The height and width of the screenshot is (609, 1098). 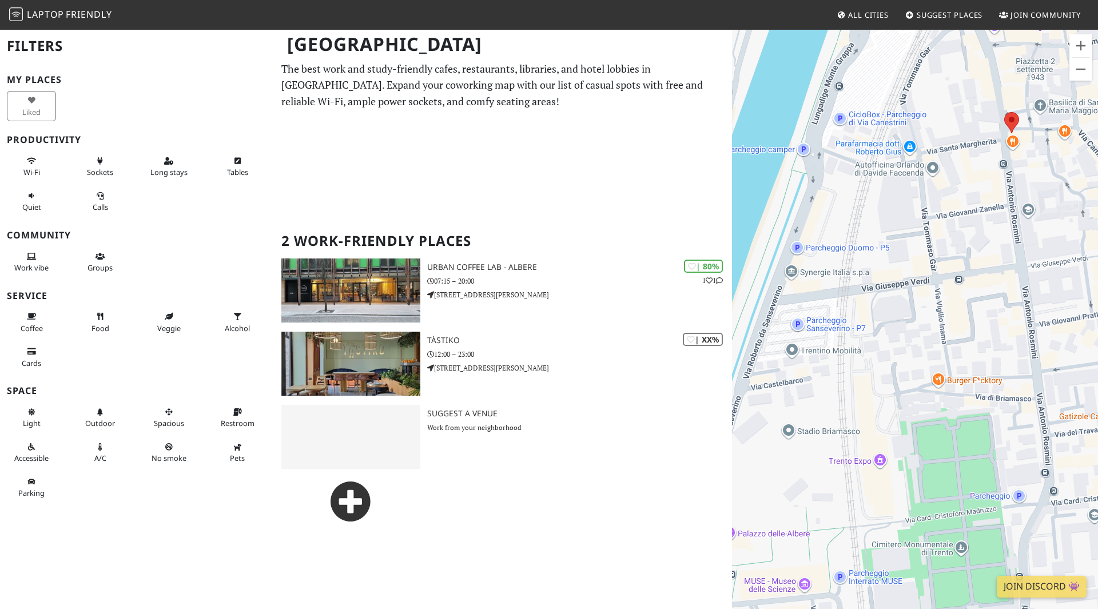 I want to click on span: Accessible, so click(x=31, y=458).